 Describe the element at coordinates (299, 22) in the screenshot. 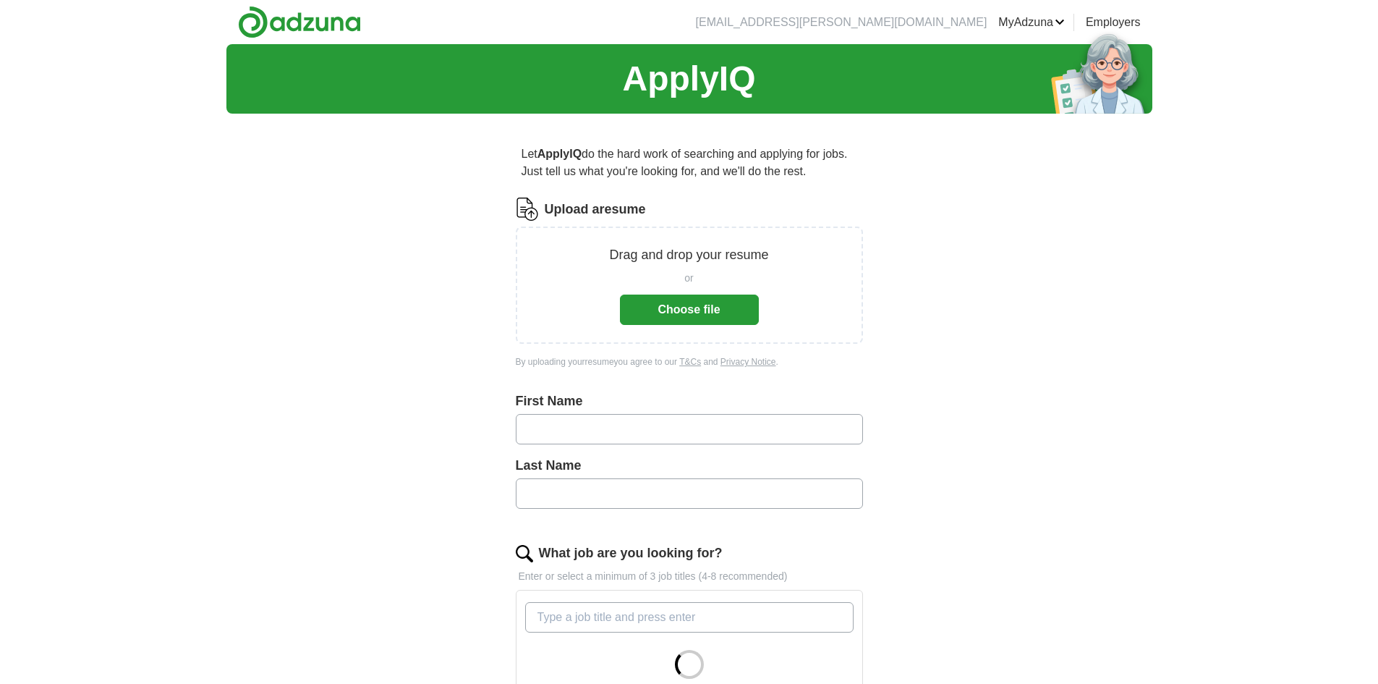

I see `img: Adzuna logo` at that location.